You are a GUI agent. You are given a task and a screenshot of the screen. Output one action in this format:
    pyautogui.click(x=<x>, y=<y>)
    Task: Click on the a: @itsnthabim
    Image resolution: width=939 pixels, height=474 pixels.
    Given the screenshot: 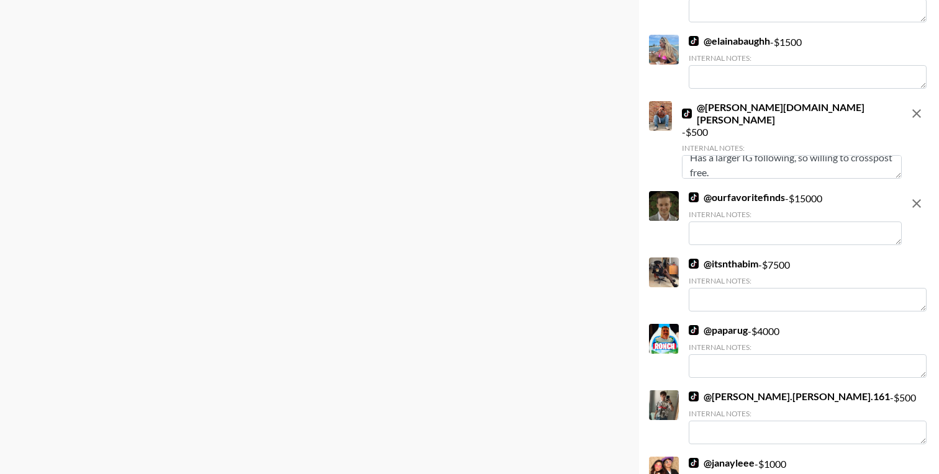 What is the action you would take?
    pyautogui.click(x=723, y=264)
    